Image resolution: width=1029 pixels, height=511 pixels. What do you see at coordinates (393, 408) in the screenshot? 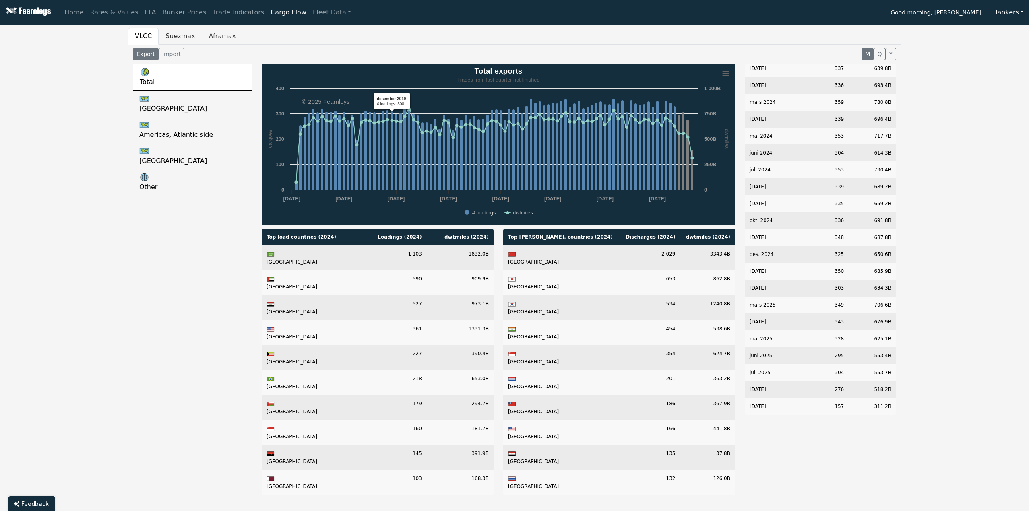
I see `td: 179` at bounding box center [393, 408].